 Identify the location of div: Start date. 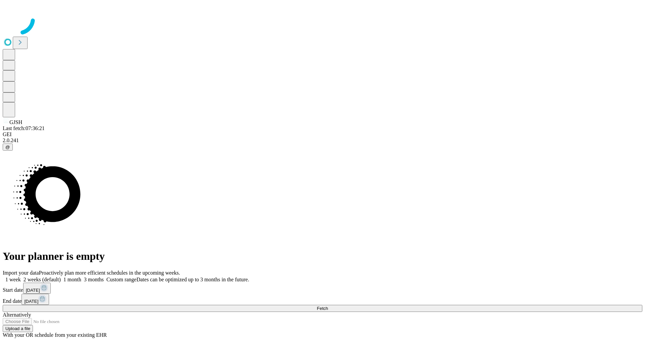
(323, 288).